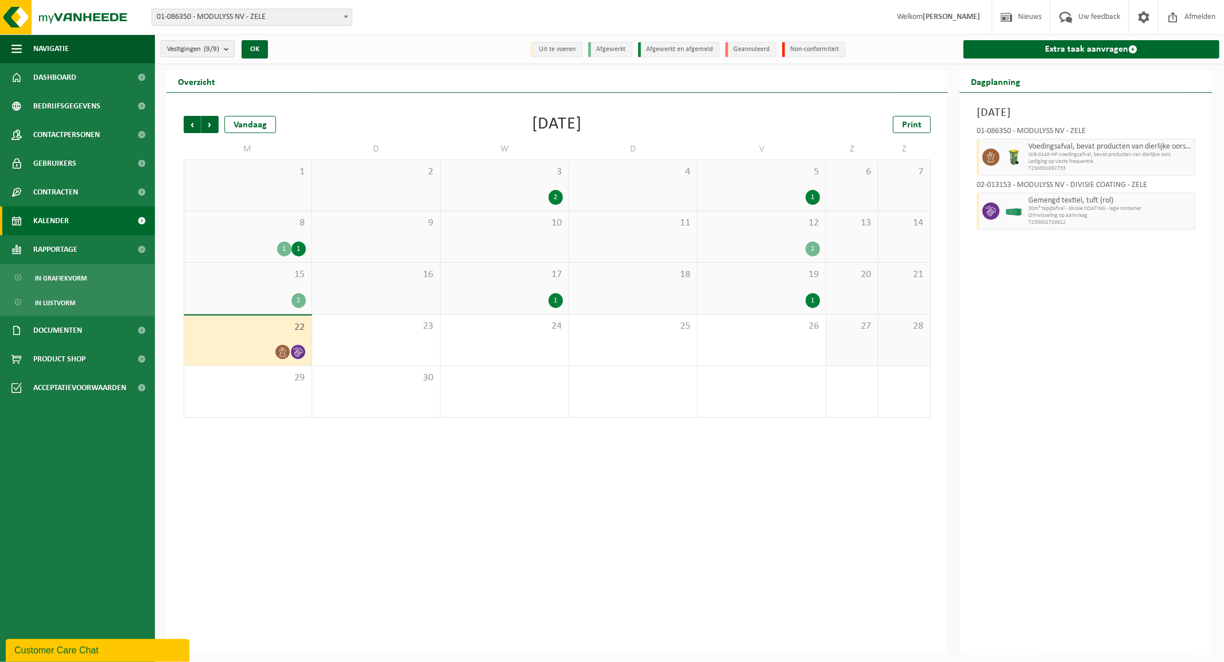 The width and height of the screenshot is (1224, 662). I want to click on td: V, so click(762, 149).